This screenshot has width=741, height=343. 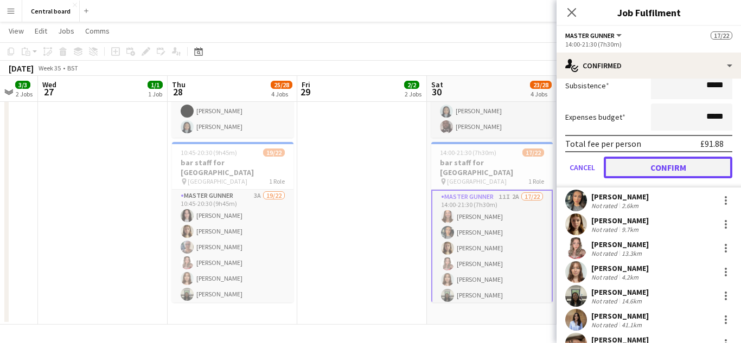 I want to click on span: 10:45-20:30 (9h45m), so click(x=209, y=152).